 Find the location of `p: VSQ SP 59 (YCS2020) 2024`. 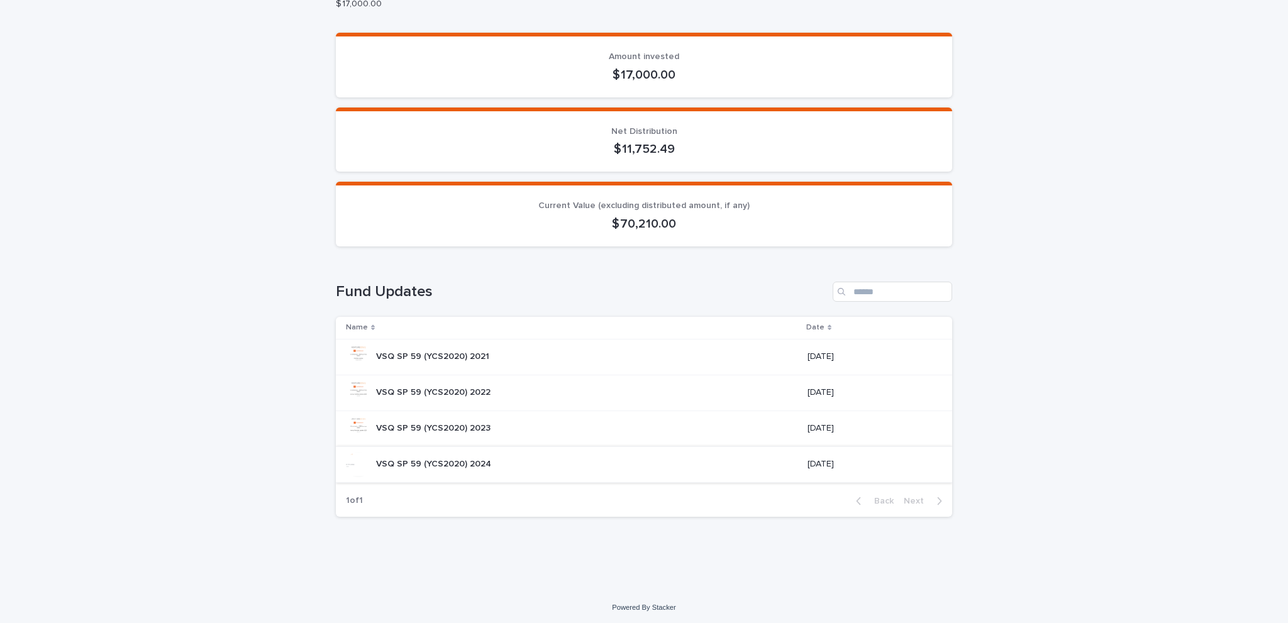

p: VSQ SP 59 (YCS2020) 2024 is located at coordinates (435, 463).